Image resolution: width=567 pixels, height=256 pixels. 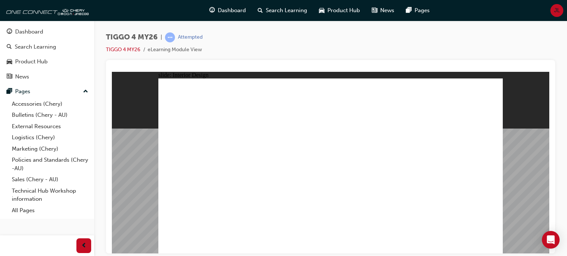 What do you see at coordinates (31, 62) in the screenshot?
I see `div: Product Hub` at bounding box center [31, 62].